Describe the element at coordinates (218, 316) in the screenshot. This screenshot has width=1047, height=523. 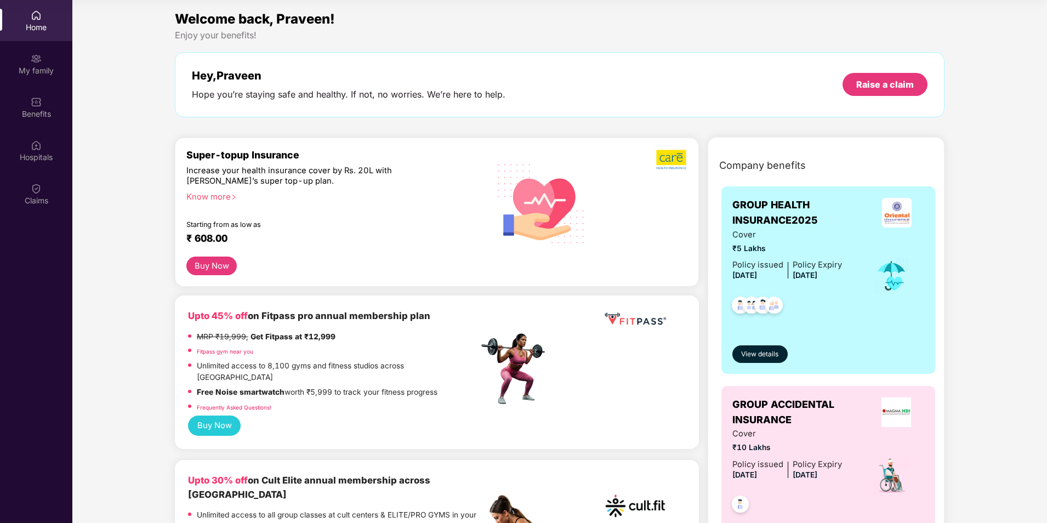
I see `b: Upto 45% off` at that location.